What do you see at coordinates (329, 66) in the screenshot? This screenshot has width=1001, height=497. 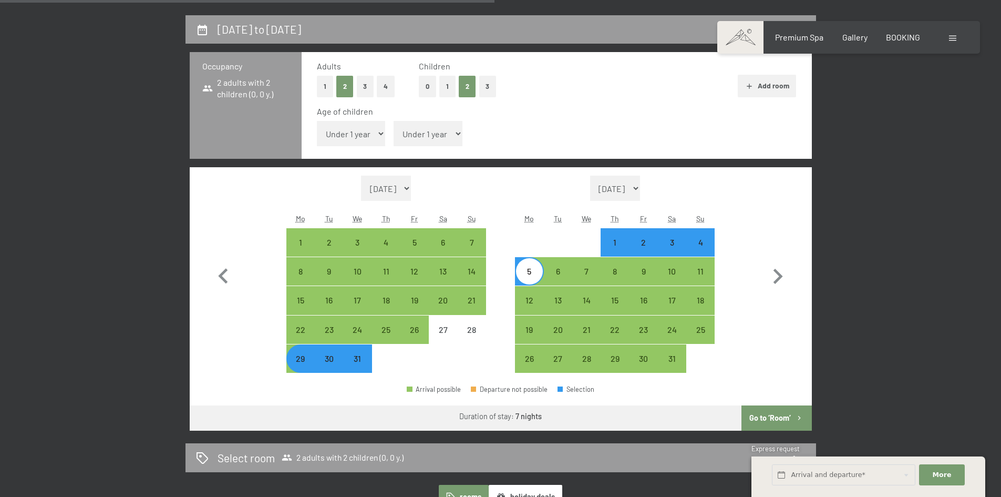 I see `span: Adults` at bounding box center [329, 66].